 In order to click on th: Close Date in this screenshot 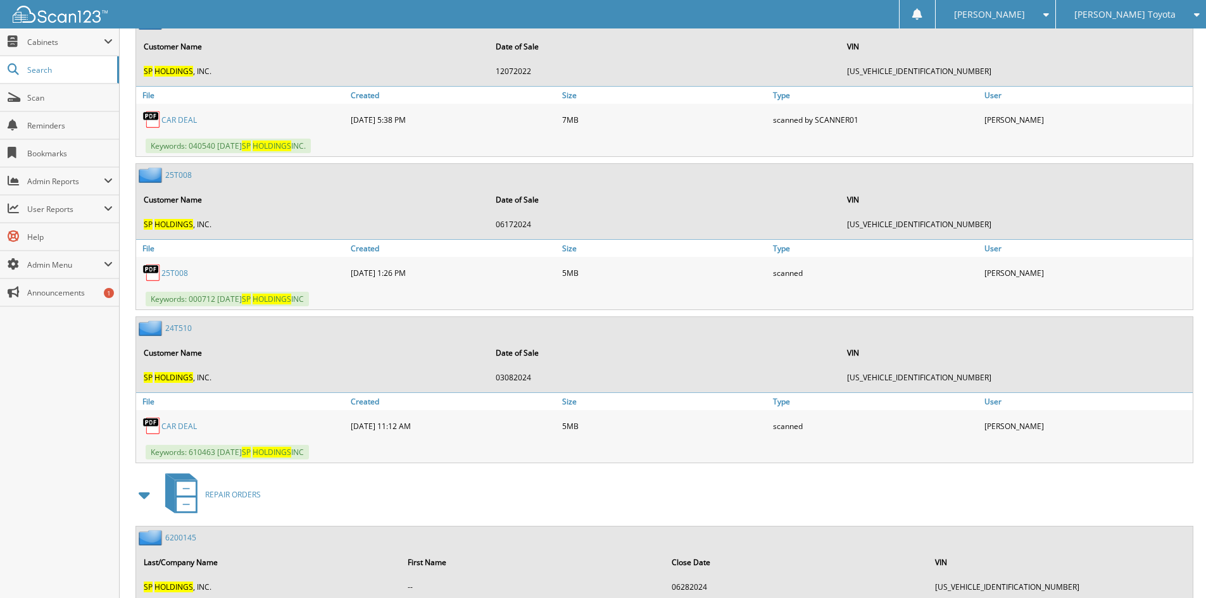, I will do `click(796, 562)`.